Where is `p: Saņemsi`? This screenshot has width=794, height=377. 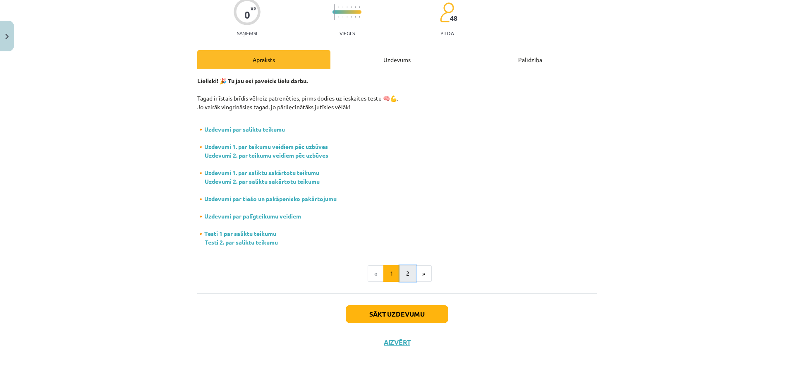
p: Saņemsi is located at coordinates (247, 33).